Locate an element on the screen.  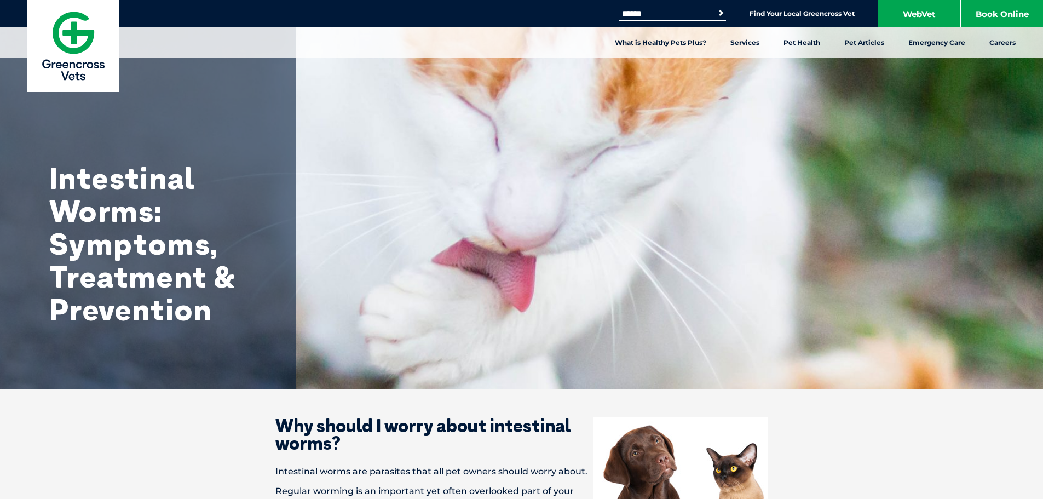
a: Pet Articles is located at coordinates (864, 43).